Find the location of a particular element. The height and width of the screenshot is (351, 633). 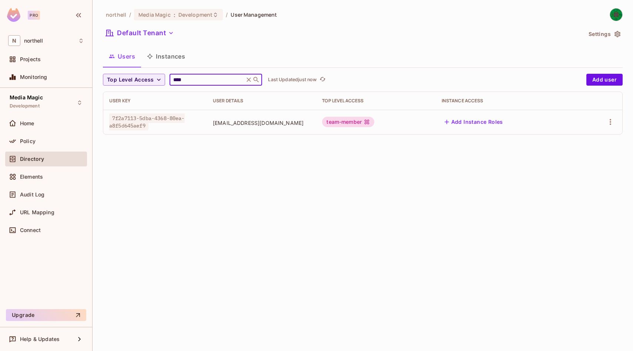

span: Connect is located at coordinates (30, 230).